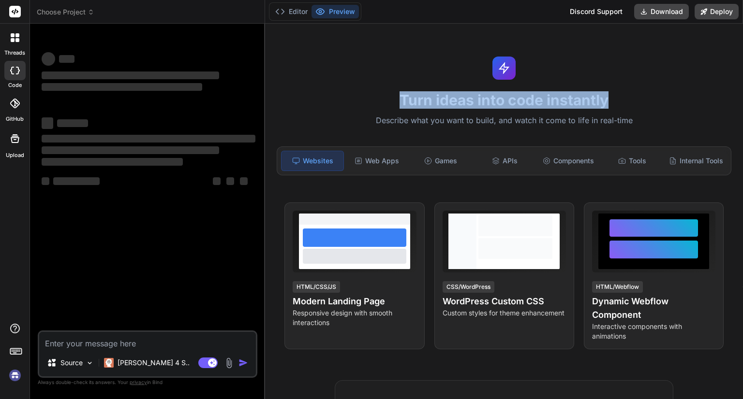 Image resolution: width=743 pixels, height=399 pixels. I want to click on img: Pick Models, so click(89, 363).